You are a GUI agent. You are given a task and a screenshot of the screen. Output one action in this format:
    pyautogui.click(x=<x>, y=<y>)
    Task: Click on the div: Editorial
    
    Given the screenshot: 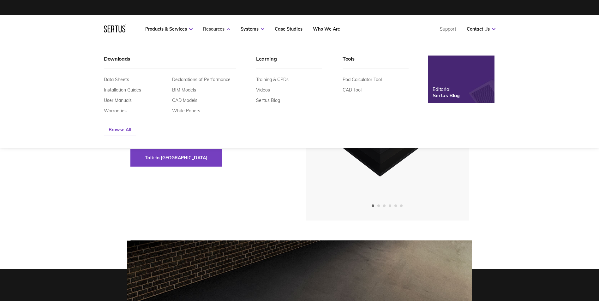 What is the action you would take?
    pyautogui.click(x=446, y=89)
    